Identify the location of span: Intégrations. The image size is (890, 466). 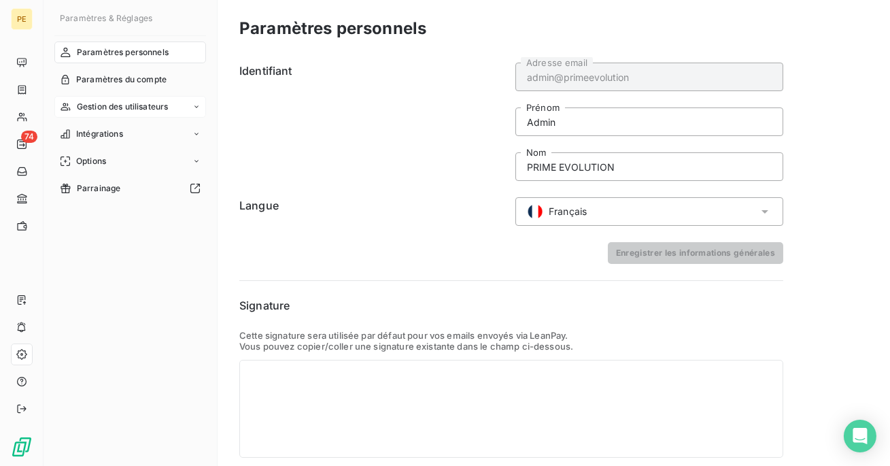
(99, 134).